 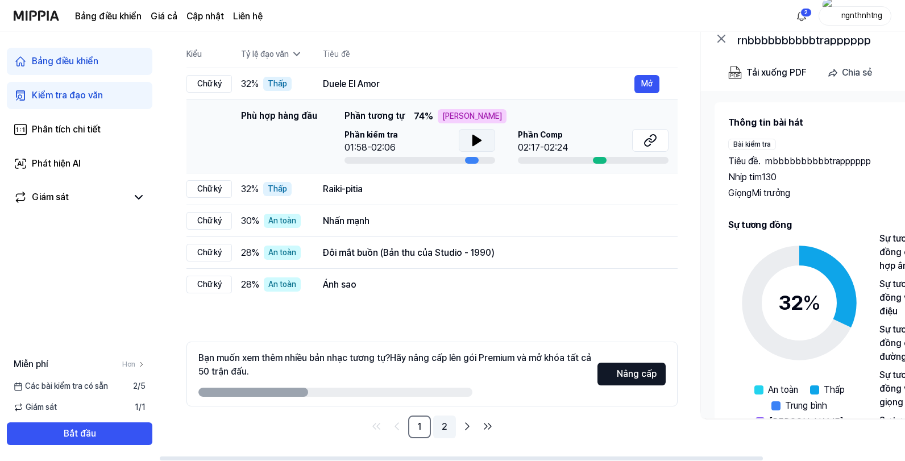 I want to click on img: Lấp lánh, so click(x=609, y=374).